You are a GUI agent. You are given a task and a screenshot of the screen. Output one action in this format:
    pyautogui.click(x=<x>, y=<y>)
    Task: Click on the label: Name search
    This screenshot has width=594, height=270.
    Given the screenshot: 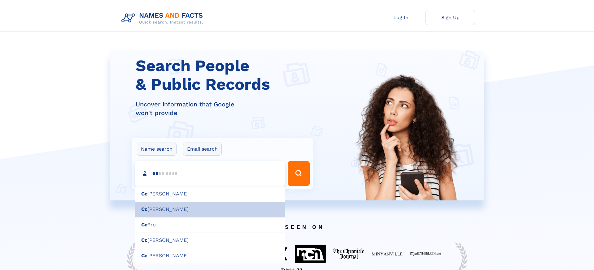 What is the action you would take?
    pyautogui.click(x=157, y=149)
    